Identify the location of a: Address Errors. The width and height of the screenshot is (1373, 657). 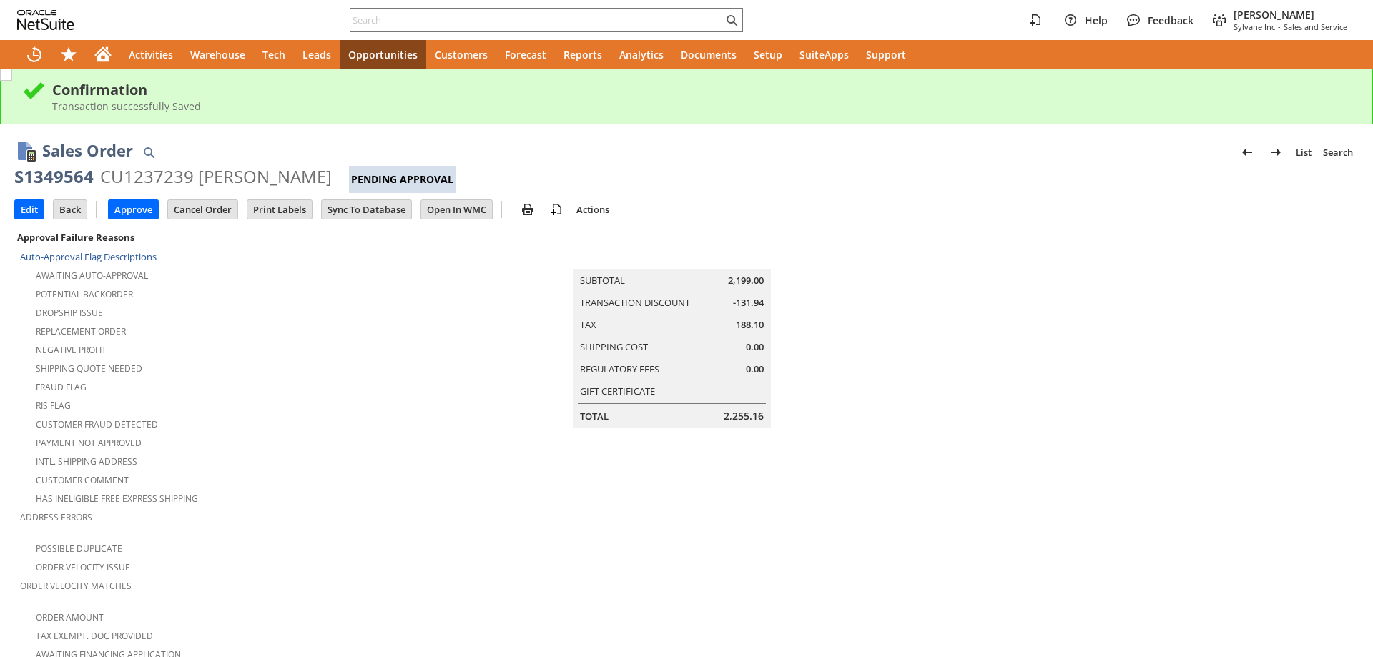
(56, 517).